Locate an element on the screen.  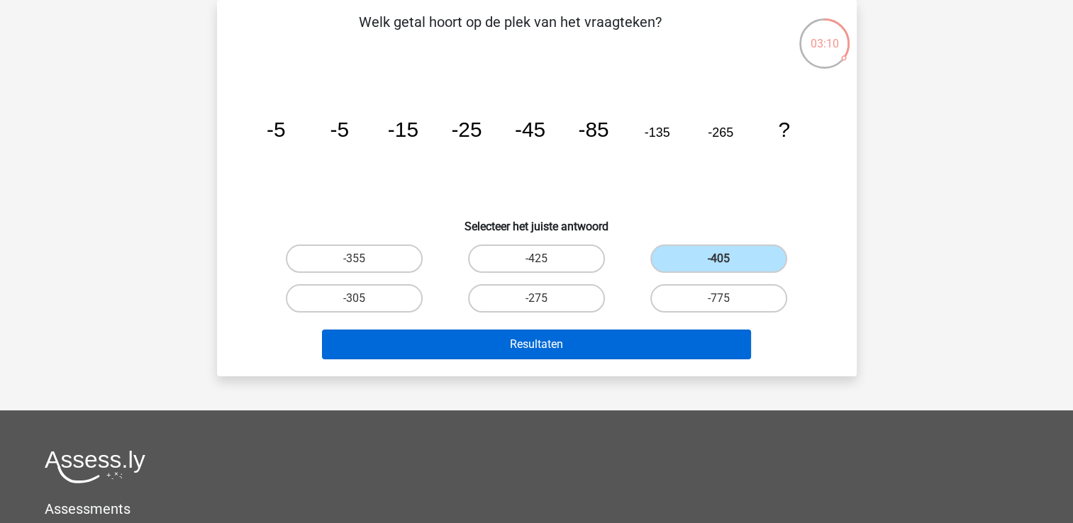
h5: Assessments is located at coordinates (536, 509).